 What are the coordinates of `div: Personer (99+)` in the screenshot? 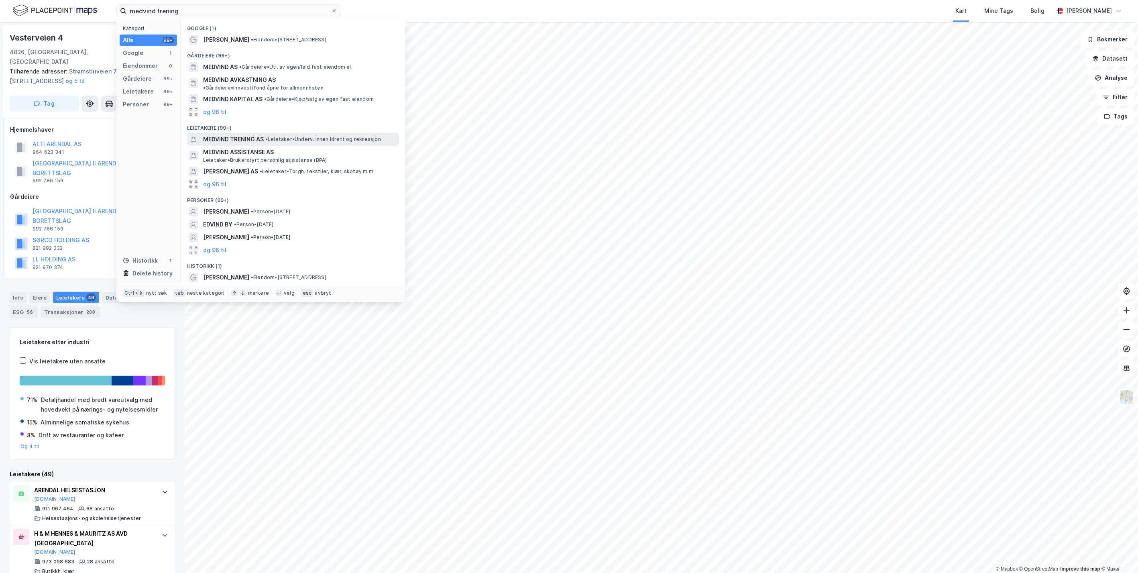 It's located at (293, 198).